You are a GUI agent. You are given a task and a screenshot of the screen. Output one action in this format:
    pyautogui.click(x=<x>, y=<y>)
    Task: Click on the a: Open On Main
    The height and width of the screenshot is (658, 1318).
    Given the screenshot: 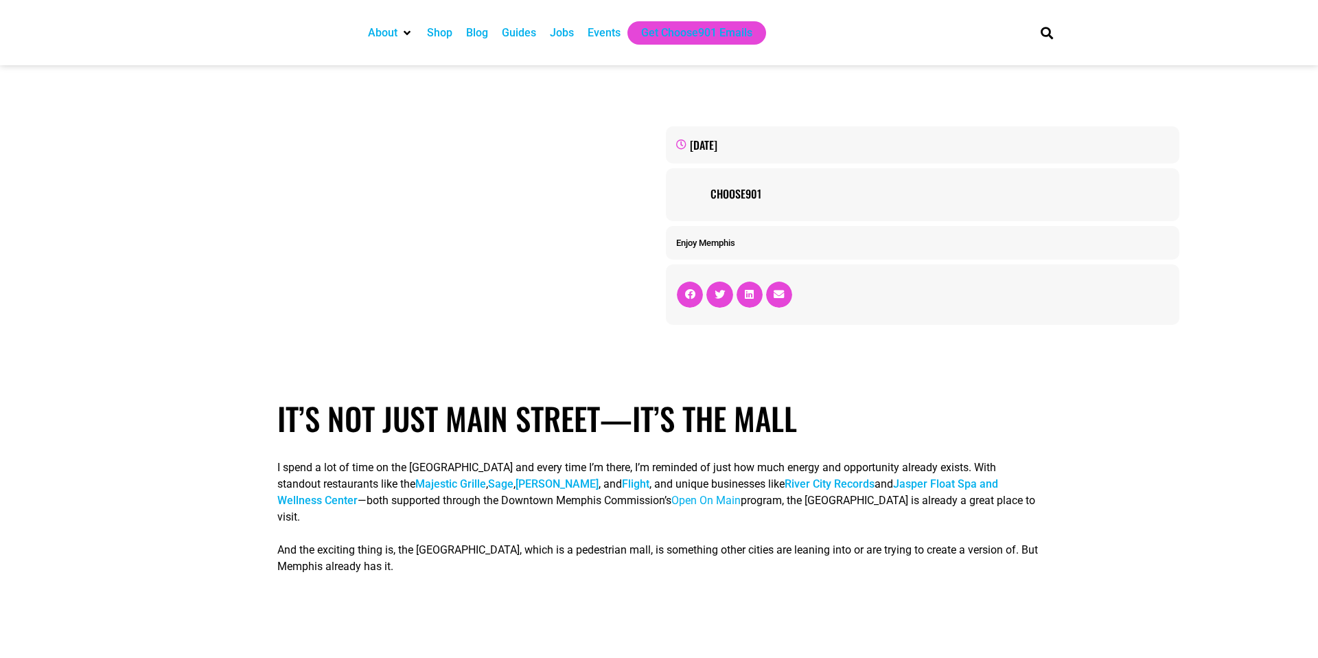 What is the action you would take?
    pyautogui.click(x=706, y=500)
    